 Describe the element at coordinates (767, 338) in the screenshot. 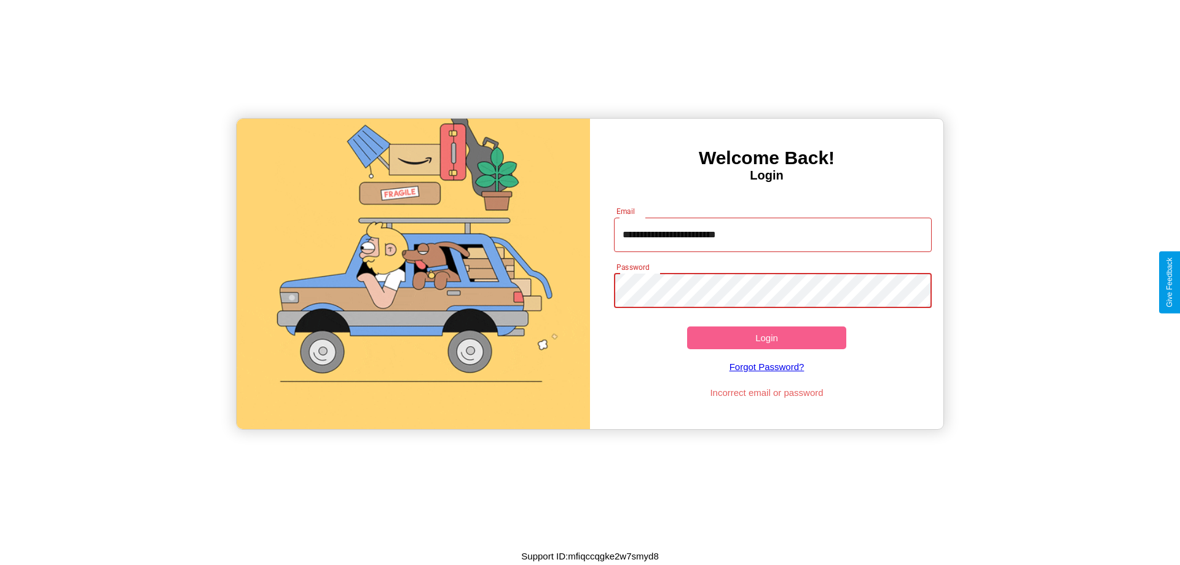

I see `button: Login` at that location.